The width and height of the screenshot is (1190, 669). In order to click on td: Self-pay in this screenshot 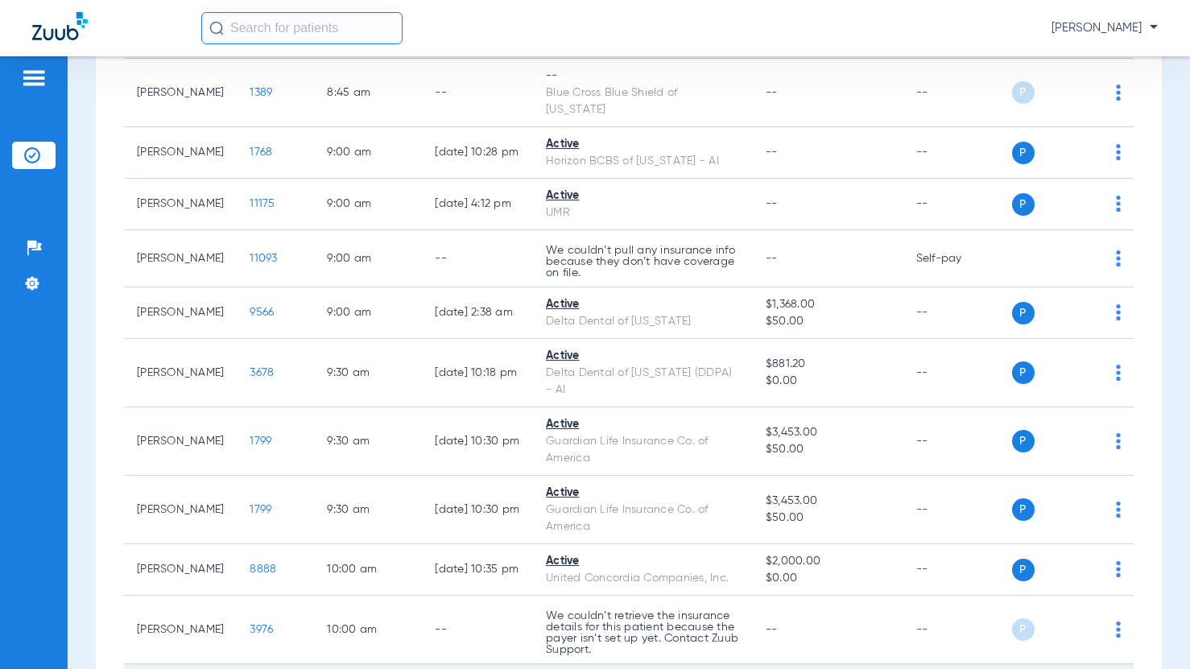, I will do `click(958, 259)`.